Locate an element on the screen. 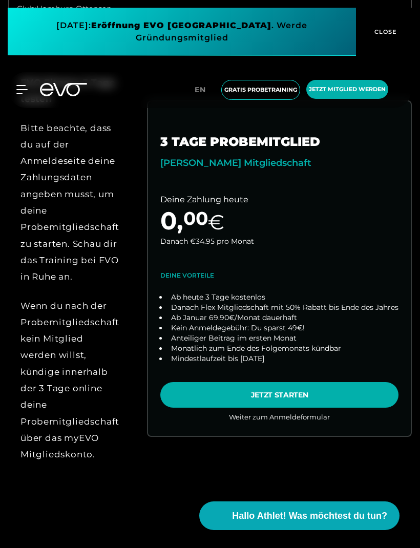 The width and height of the screenshot is (420, 548). div: Wenn du nach der Probemitgliedschaft kein Mitglied werden willst, kündige innerhalb der 3 Tage on... is located at coordinates (70, 380).